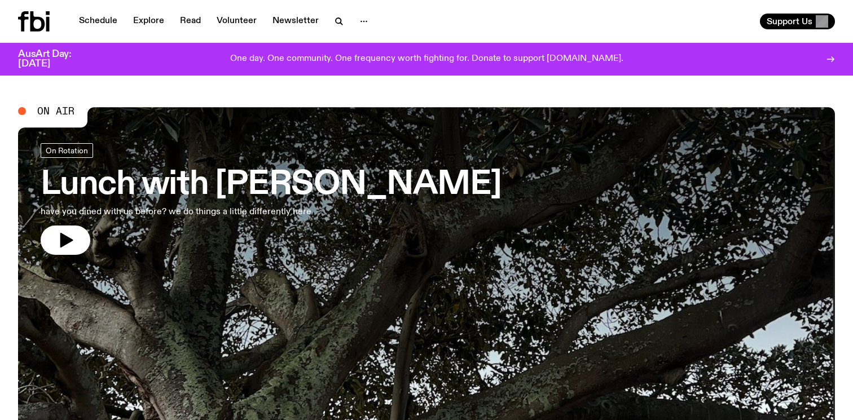 The image size is (853, 420). Describe the element at coordinates (236, 21) in the screenshot. I see `a: Volunteer` at that location.